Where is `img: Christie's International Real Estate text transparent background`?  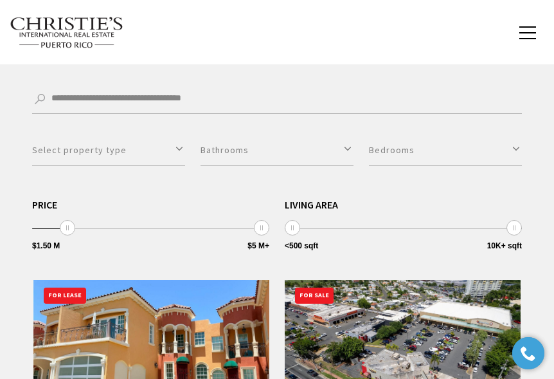
img: Christie's International Real Estate text transparent background is located at coordinates (67, 33).